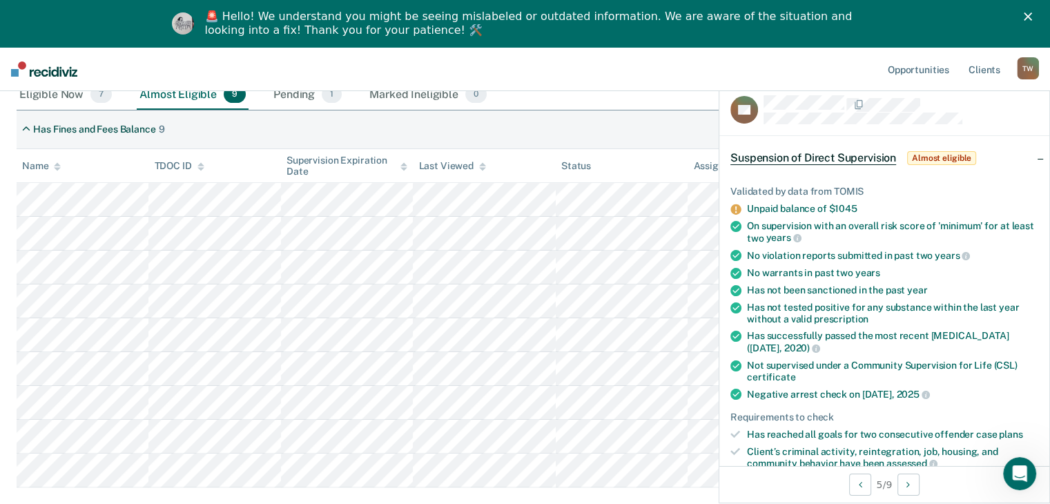  What do you see at coordinates (179, 166) in the screenshot?
I see `div: TDOC ID` at bounding box center [179, 166].